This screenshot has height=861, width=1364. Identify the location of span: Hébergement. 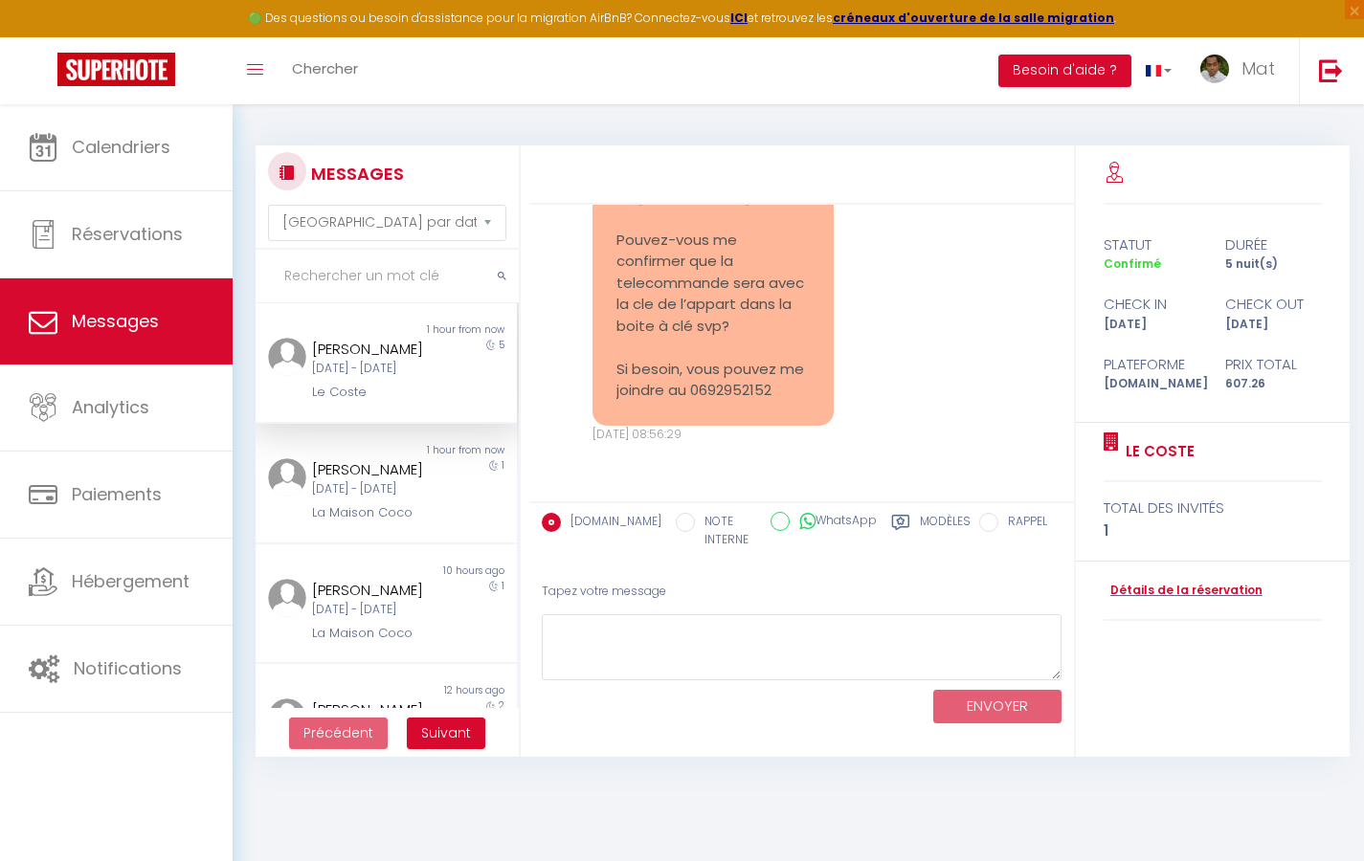
(130, 581).